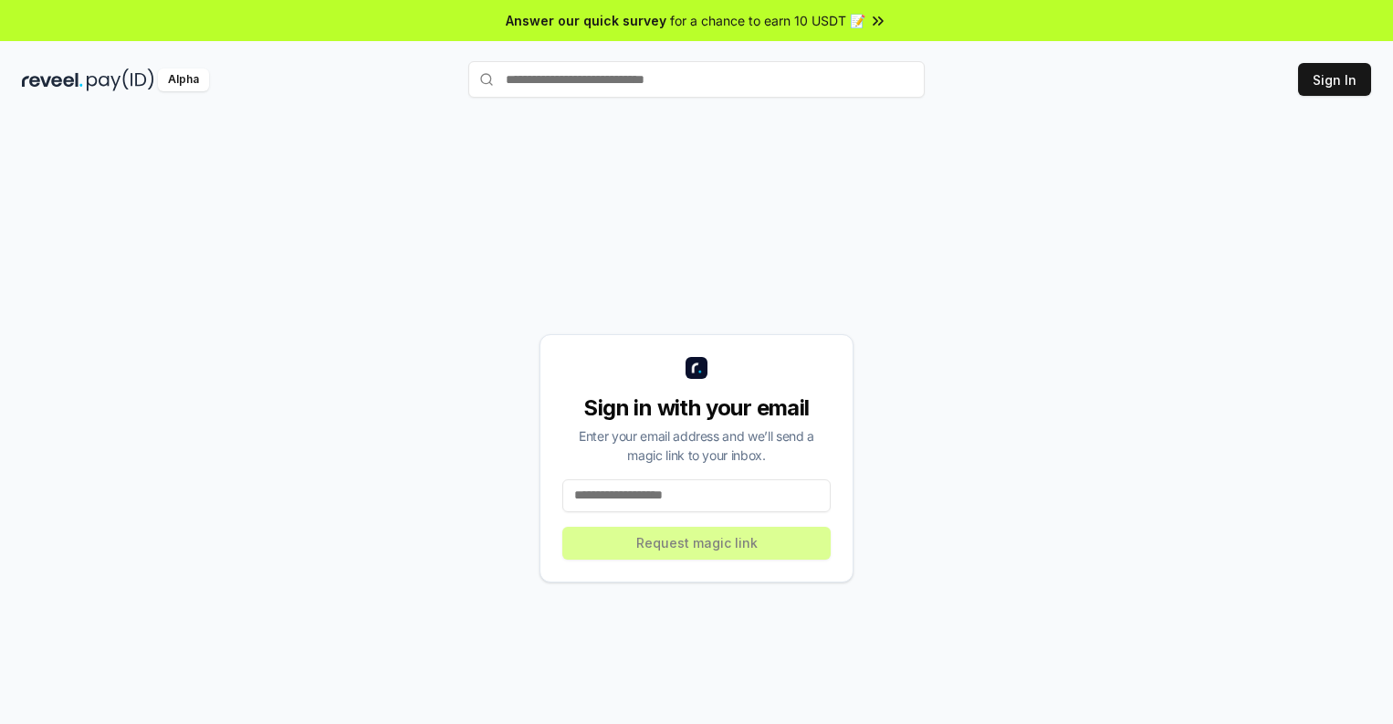  I want to click on div: Sign in with your email, so click(696, 408).